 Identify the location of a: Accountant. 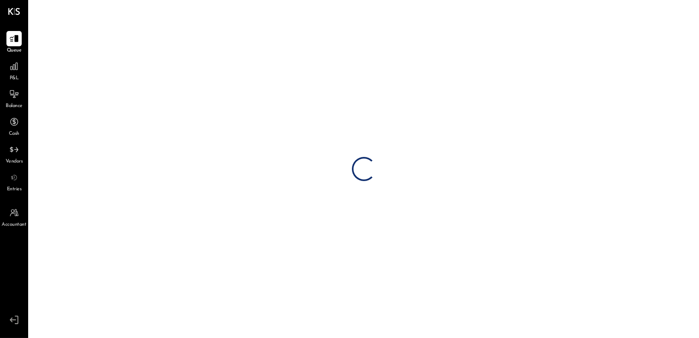
(14, 217).